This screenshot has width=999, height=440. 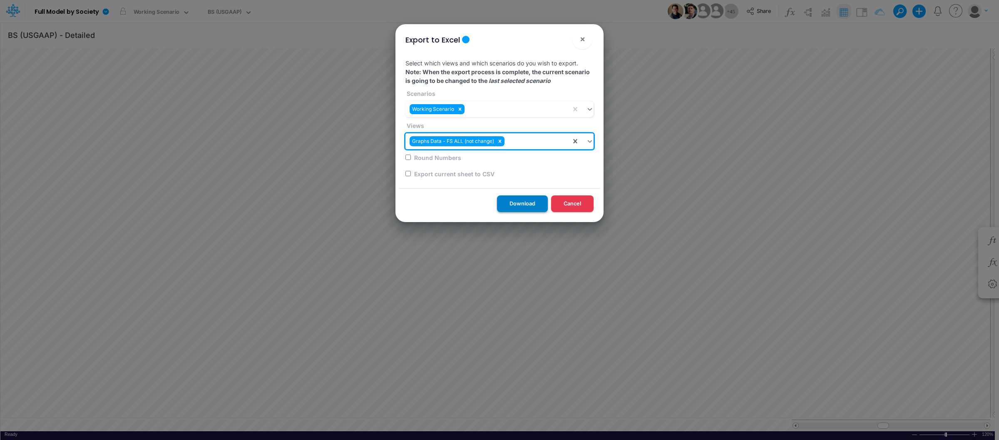 I want to click on div: Tooltip anchor, so click(x=466, y=40).